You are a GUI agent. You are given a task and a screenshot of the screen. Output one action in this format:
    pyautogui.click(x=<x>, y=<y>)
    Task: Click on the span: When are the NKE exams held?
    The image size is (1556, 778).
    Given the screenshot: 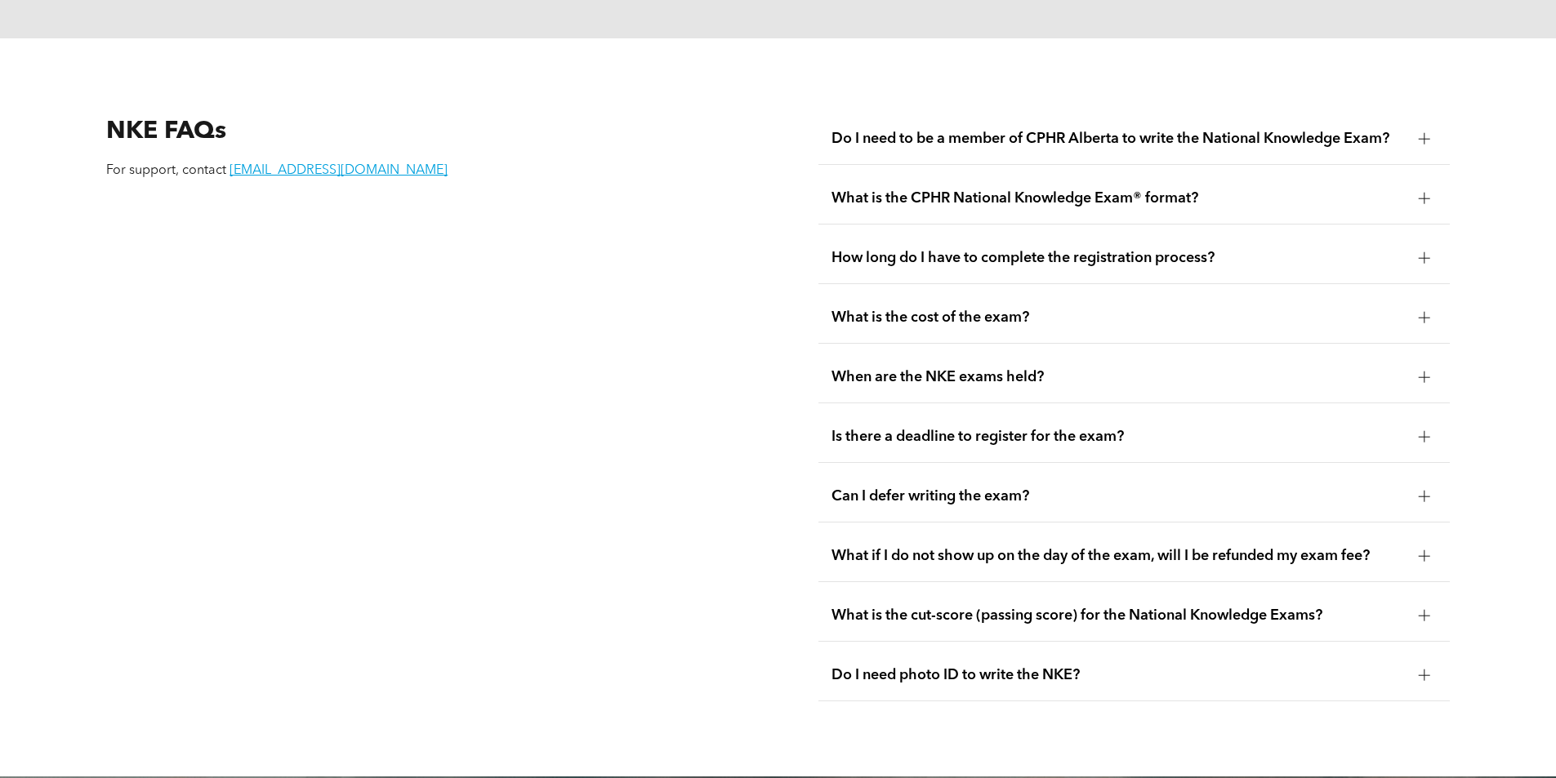 What is the action you would take?
    pyautogui.click(x=1118, y=377)
    